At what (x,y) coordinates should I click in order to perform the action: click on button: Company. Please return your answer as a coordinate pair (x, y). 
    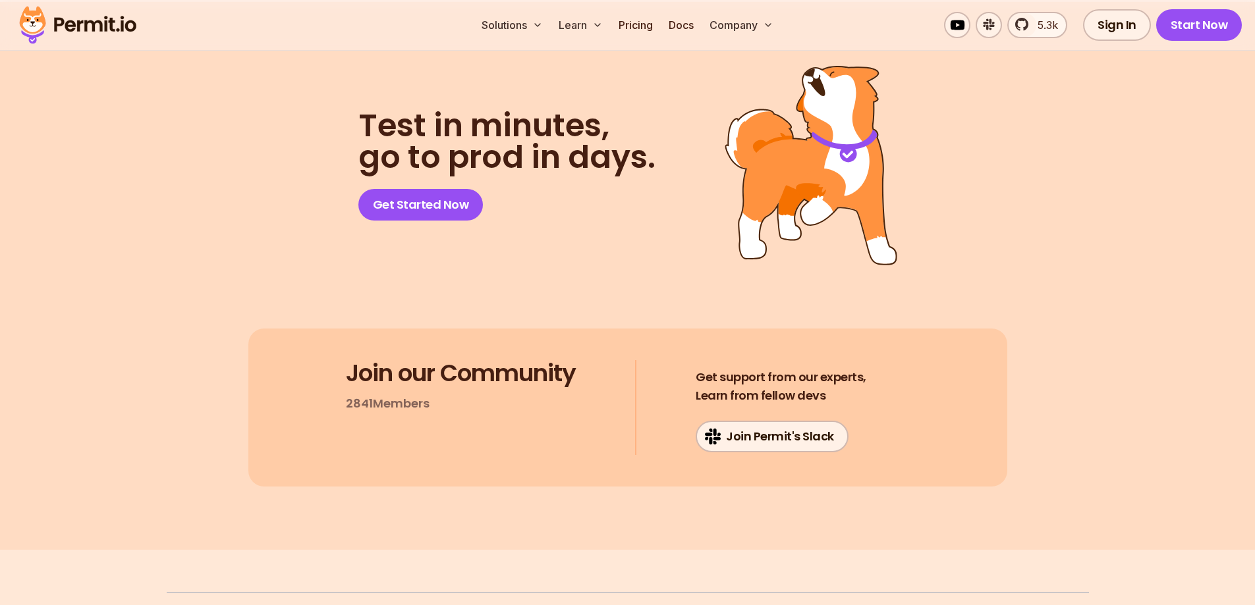
    Looking at the image, I should click on (741, 25).